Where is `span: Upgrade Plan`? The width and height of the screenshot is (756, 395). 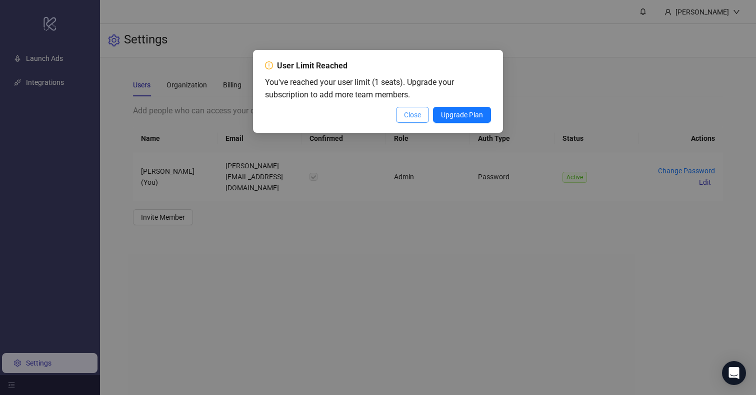 span: Upgrade Plan is located at coordinates (462, 115).